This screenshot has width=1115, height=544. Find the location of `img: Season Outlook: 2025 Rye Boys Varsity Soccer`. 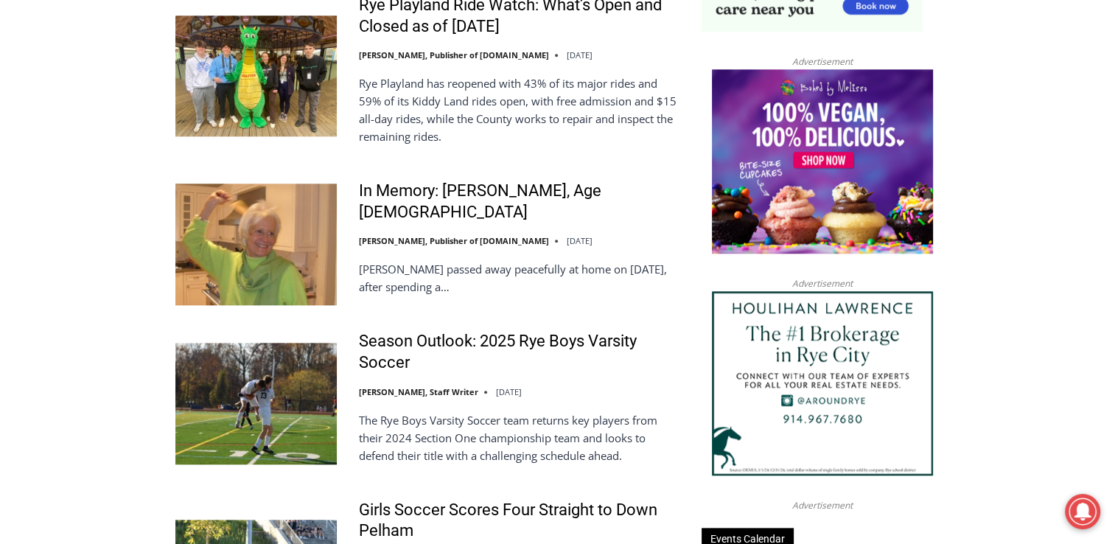

img: Season Outlook: 2025 Rye Boys Varsity Soccer is located at coordinates (256, 403).